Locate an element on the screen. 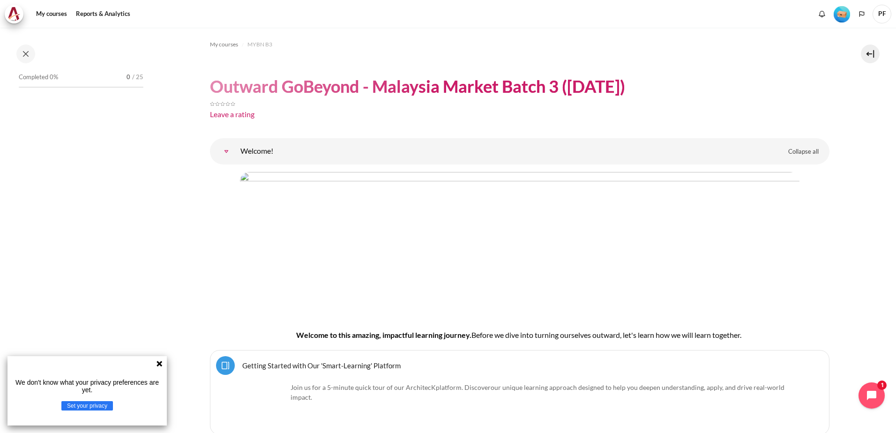 The image size is (896, 433). img: Architeck is located at coordinates (14, 14).